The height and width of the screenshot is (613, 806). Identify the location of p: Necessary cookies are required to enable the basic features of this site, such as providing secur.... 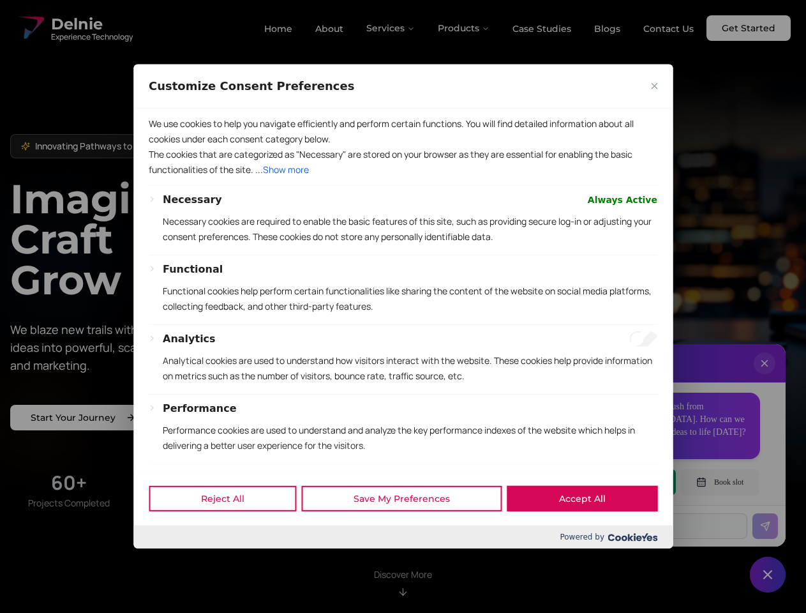
(410, 229).